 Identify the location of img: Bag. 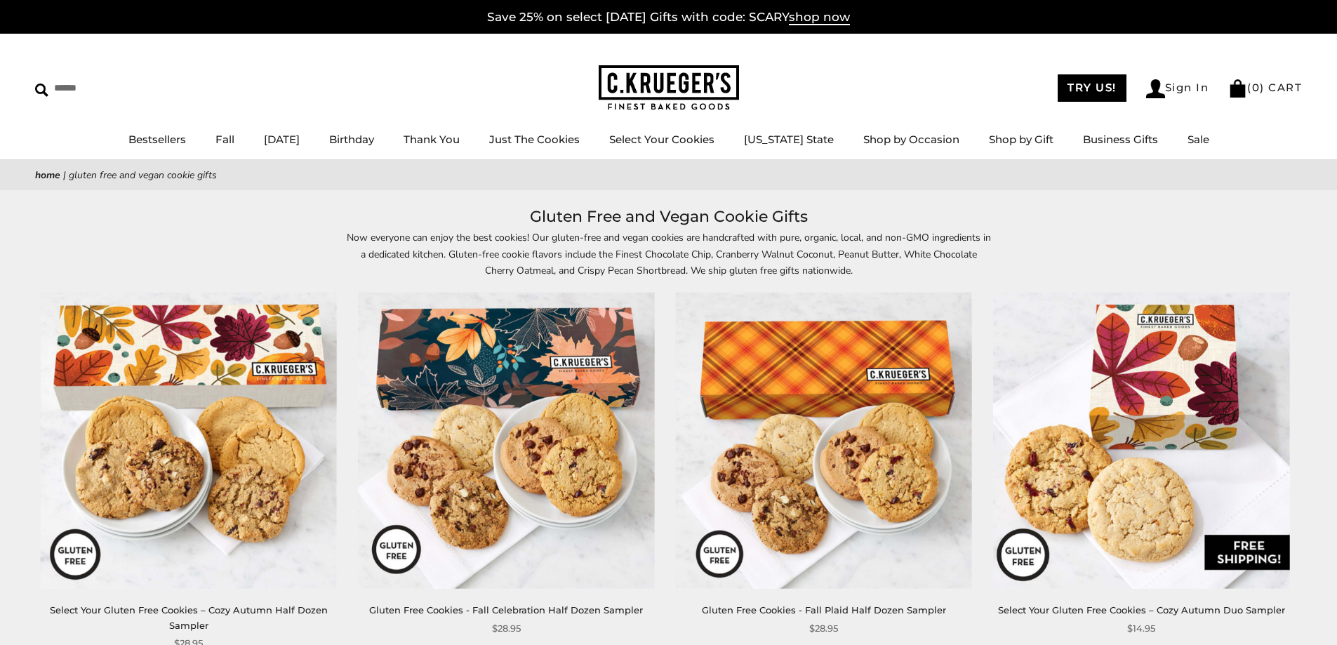
(1237, 88).